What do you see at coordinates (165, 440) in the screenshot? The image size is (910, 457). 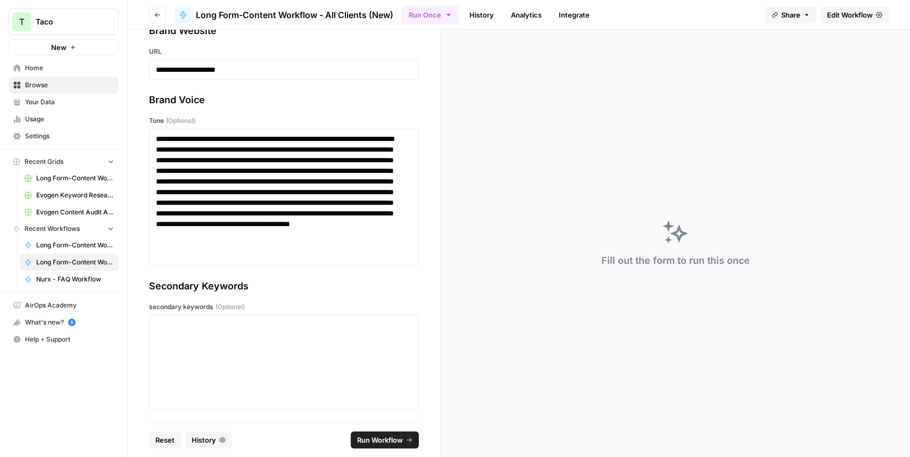 I see `button: Reset` at bounding box center [165, 440].